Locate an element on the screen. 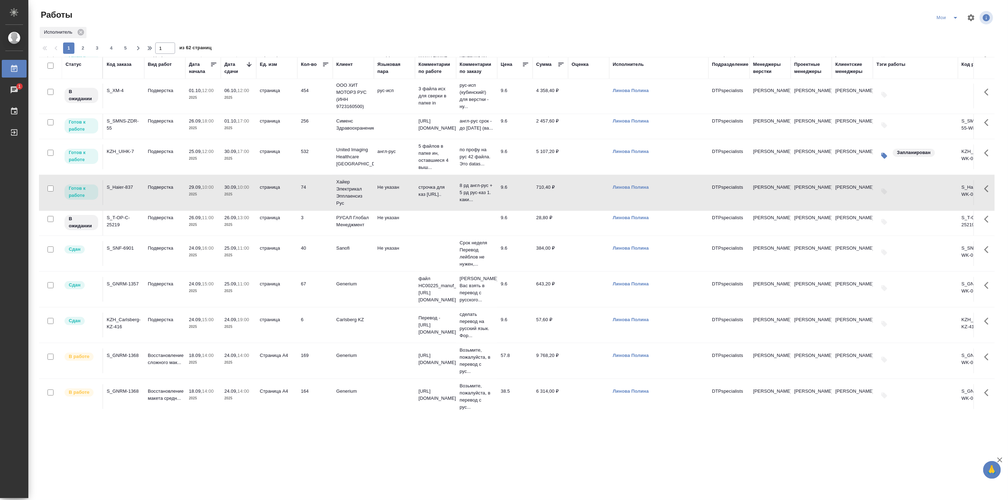  div: Менеджер проверил работу исполнителя, передает ее на следующий этап is located at coordinates (81, 249).